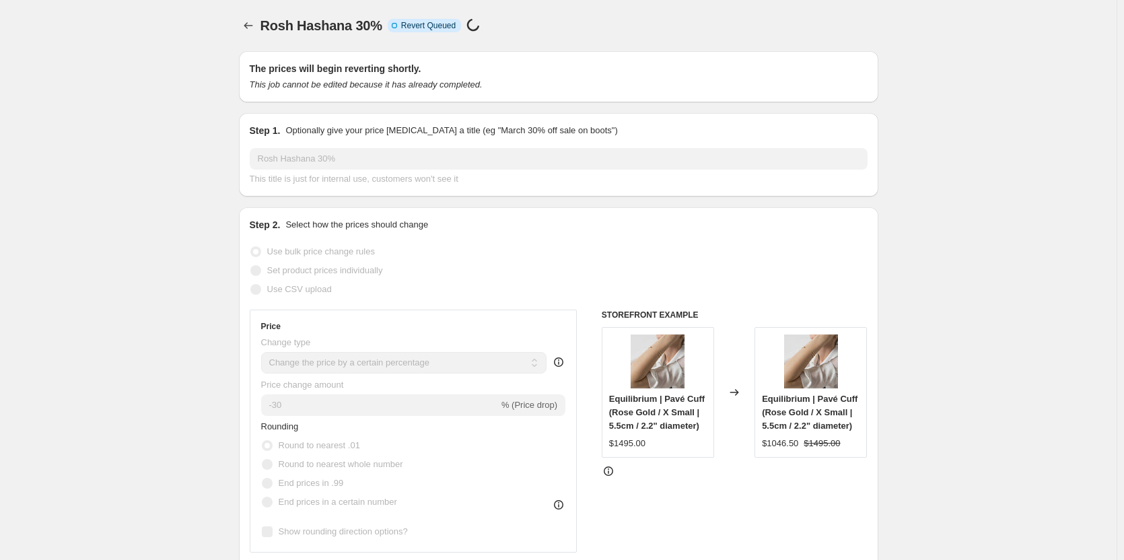 The image size is (1124, 560). I want to click on button: Price change jobs, so click(248, 26).